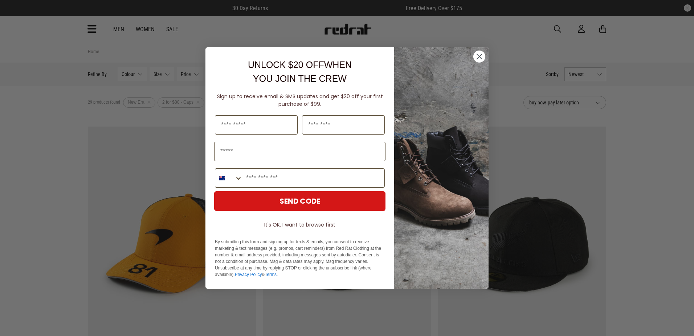 This screenshot has height=336, width=694. What do you see at coordinates (300, 201) in the screenshot?
I see `button: SEND CODE` at bounding box center [300, 201].